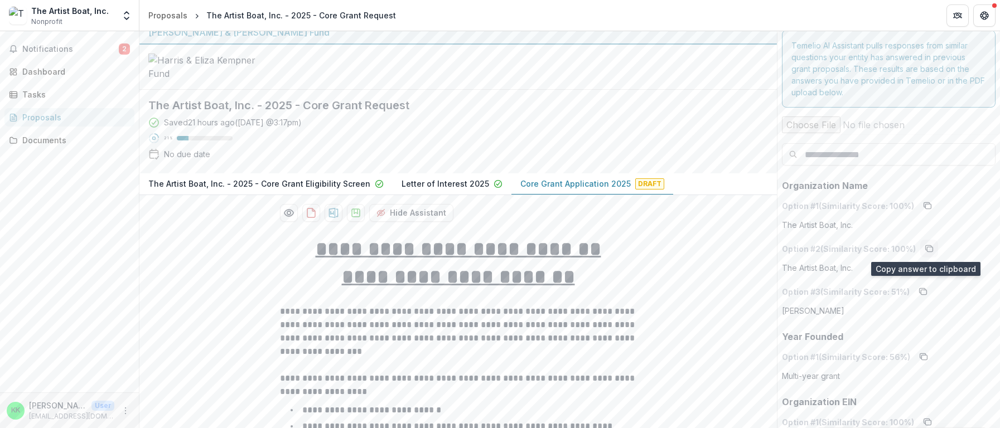 Image resolution: width=1000 pixels, height=428 pixels. I want to click on p: Option # 3 (Similarity Score: 51 %), so click(845, 292).